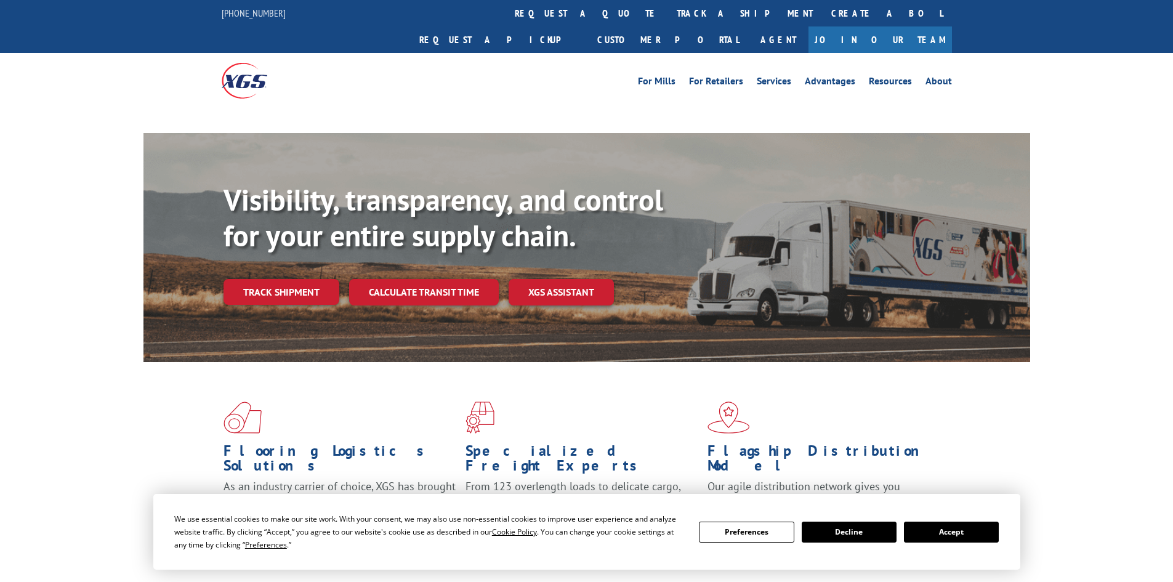 This screenshot has height=582, width=1173. I want to click on b: Visibility, transparency, and control for your entire supply chain., so click(444, 217).